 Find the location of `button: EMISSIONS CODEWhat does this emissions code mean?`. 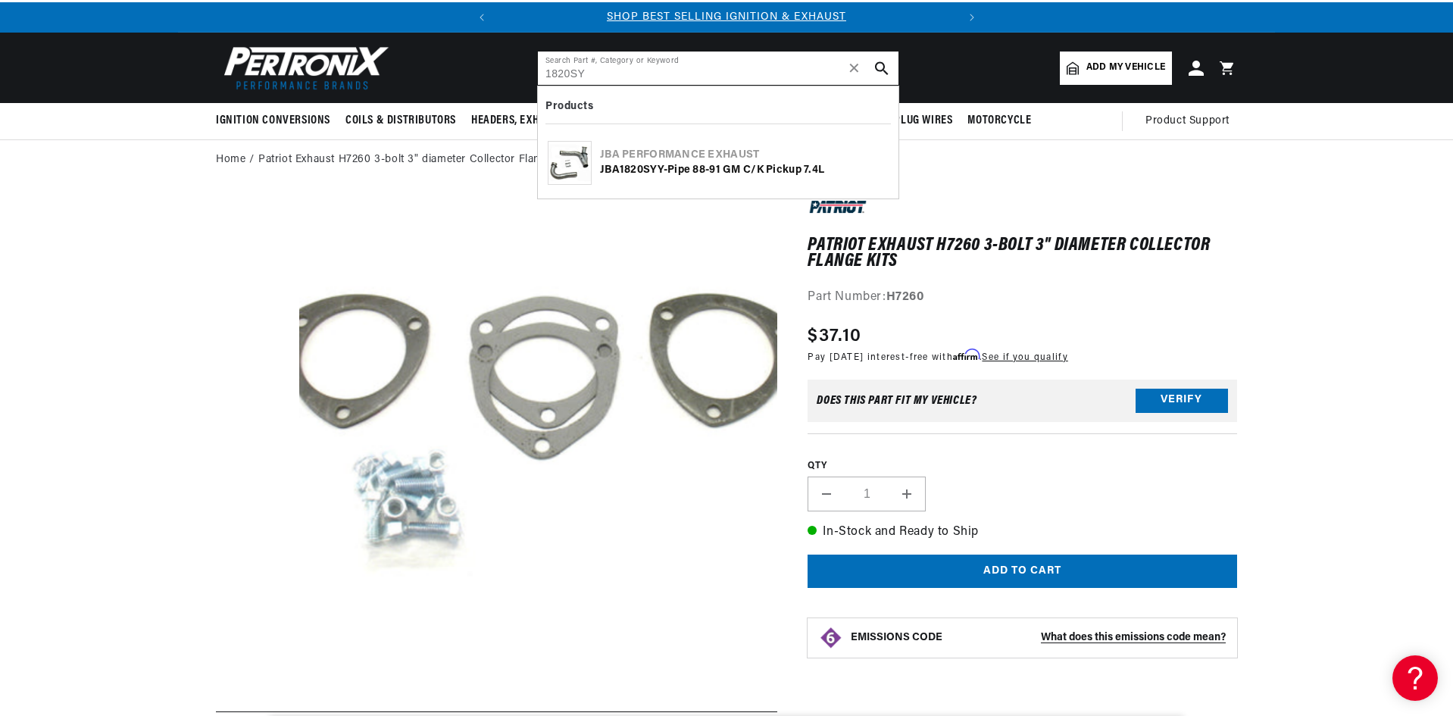

button: EMISSIONS CODEWhat does this emissions code mean? is located at coordinates (1038, 638).